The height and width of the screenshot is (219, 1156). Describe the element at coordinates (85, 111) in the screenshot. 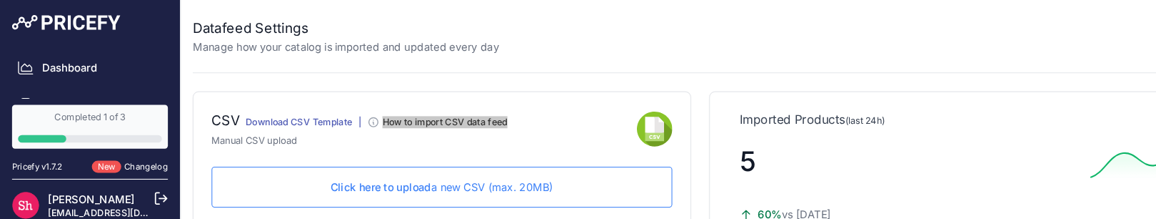

I see `div: Completed 1 of 3` at that location.